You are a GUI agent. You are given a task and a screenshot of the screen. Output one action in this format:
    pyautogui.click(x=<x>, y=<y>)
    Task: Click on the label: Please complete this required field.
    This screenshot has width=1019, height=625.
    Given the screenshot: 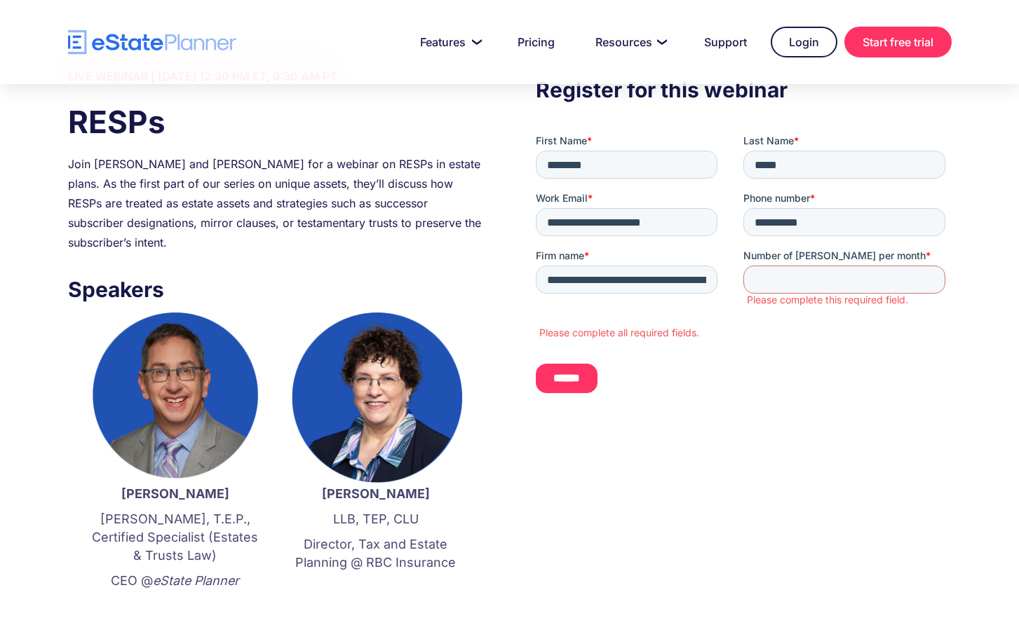 What is the action you would take?
    pyautogui.click(x=313, y=166)
    